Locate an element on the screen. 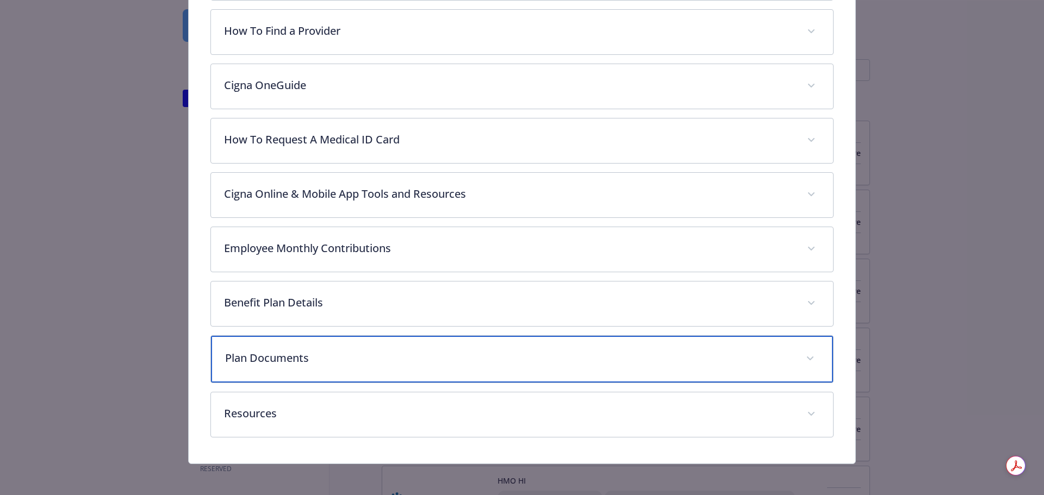 This screenshot has width=1044, height=495. p: Employee Monthly Contributions is located at coordinates (509, 249).